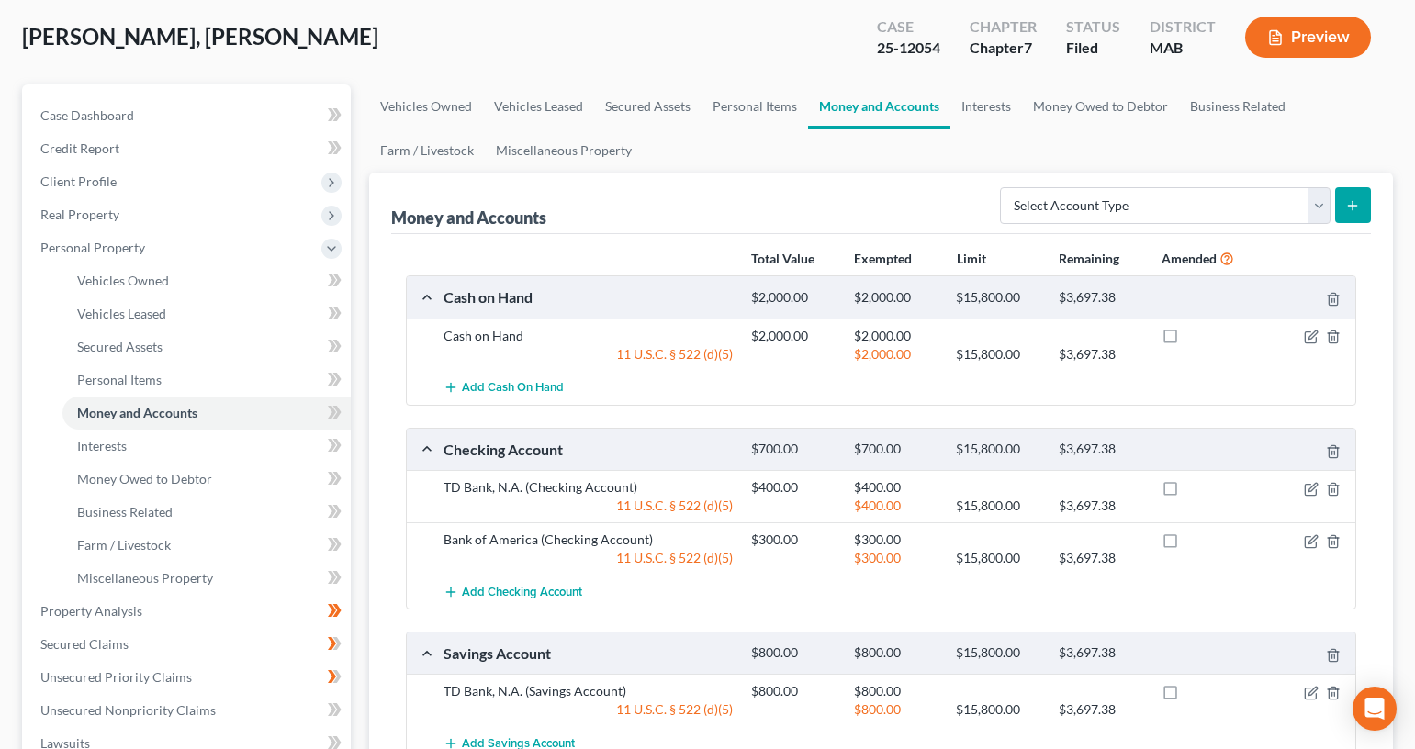 The width and height of the screenshot is (1415, 749). What do you see at coordinates (80, 214) in the screenshot?
I see `span: Real Property` at bounding box center [80, 214].